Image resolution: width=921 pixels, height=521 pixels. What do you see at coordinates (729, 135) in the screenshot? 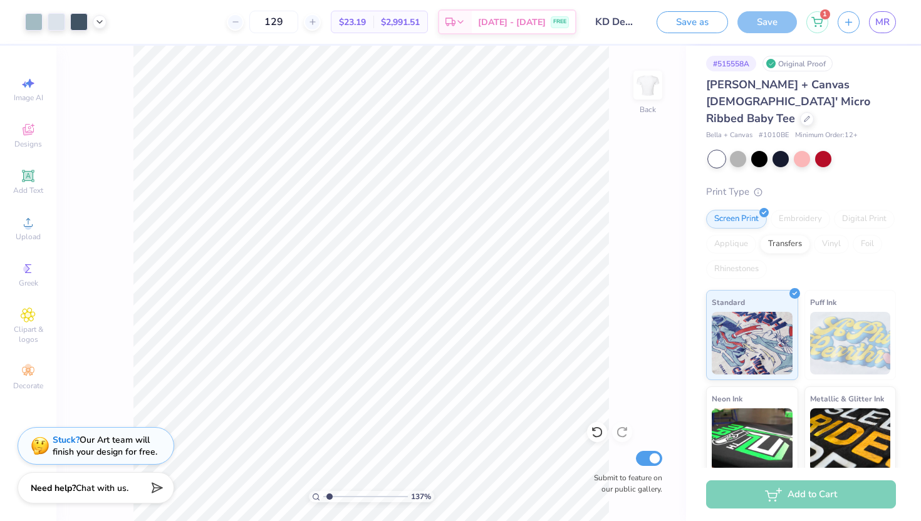
I see `span: Bella + Canvas` at bounding box center [729, 135].